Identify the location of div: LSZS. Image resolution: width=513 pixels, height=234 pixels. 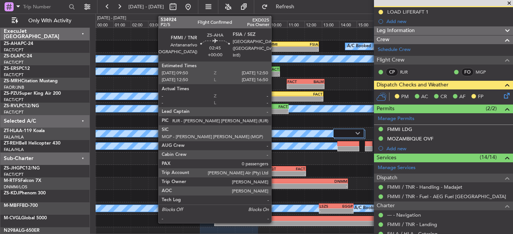
(328, 206).